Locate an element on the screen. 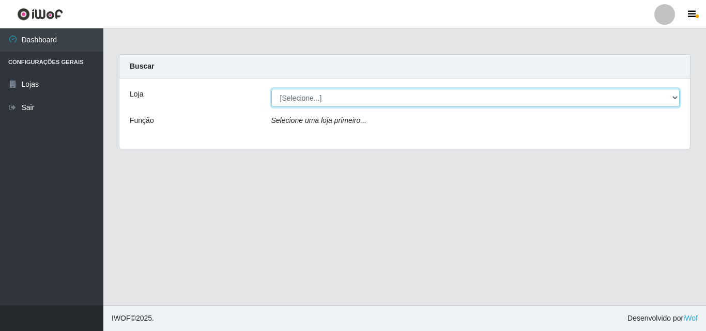 The height and width of the screenshot is (331, 706). strong: Buscar is located at coordinates (142, 66).